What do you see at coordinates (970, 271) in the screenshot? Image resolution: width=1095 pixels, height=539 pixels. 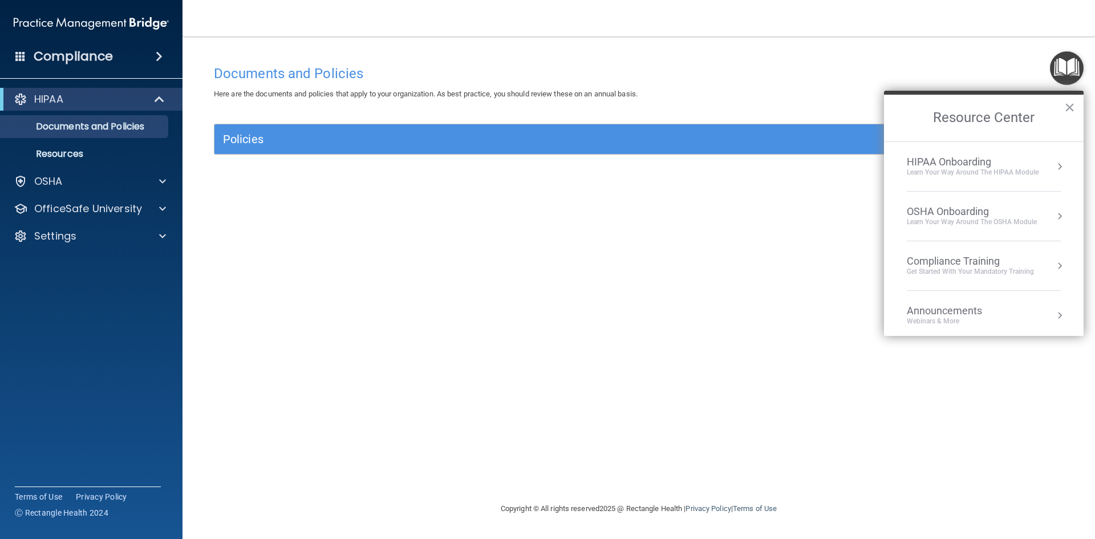 I see `div: Get Started with your mandatory training` at bounding box center [970, 271].